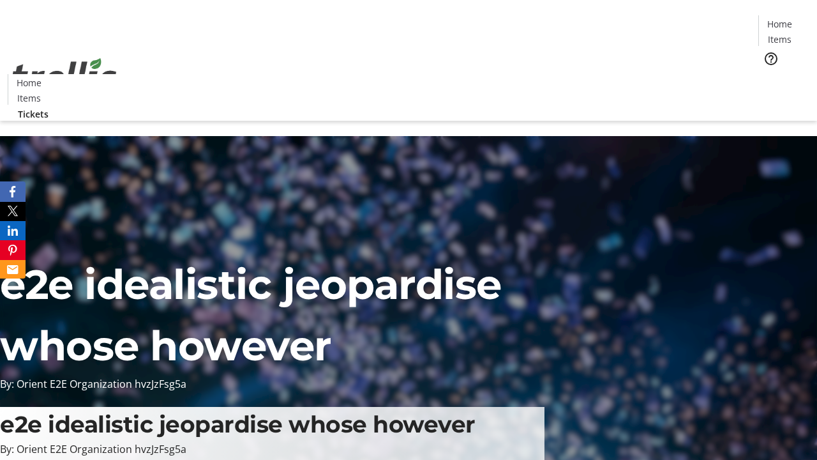 This screenshot has height=460, width=817. I want to click on button: Help, so click(771, 59).